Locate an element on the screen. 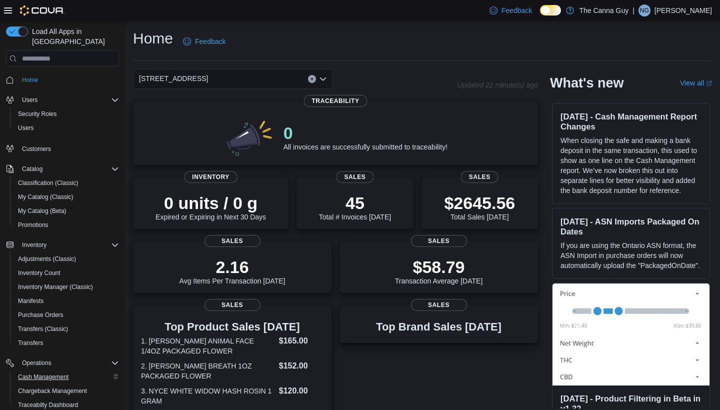 The height and width of the screenshot is (410, 720). p: Updated 22 minute(s) ago is located at coordinates (497, 85).